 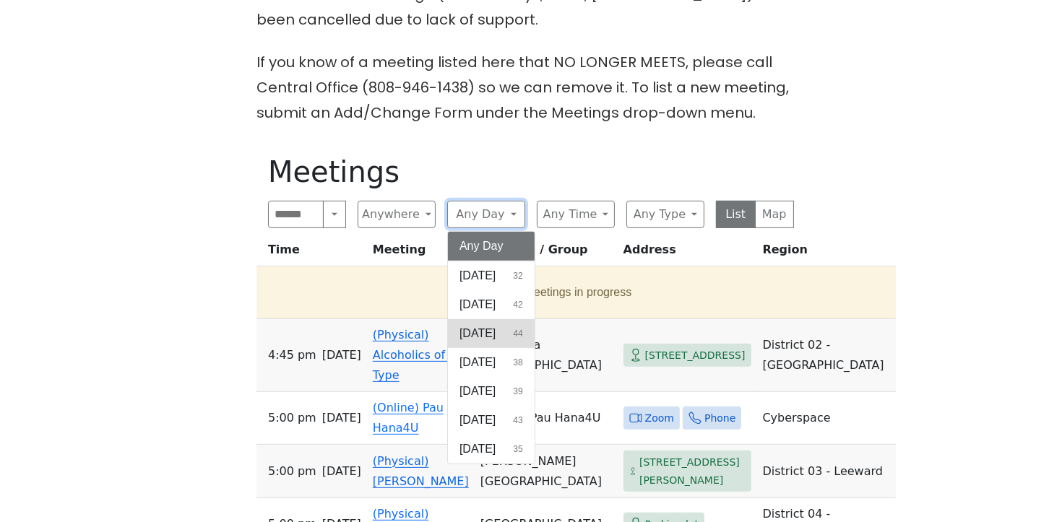 What do you see at coordinates (719, 418) in the screenshot?
I see `span: Phone` at bounding box center [719, 418].